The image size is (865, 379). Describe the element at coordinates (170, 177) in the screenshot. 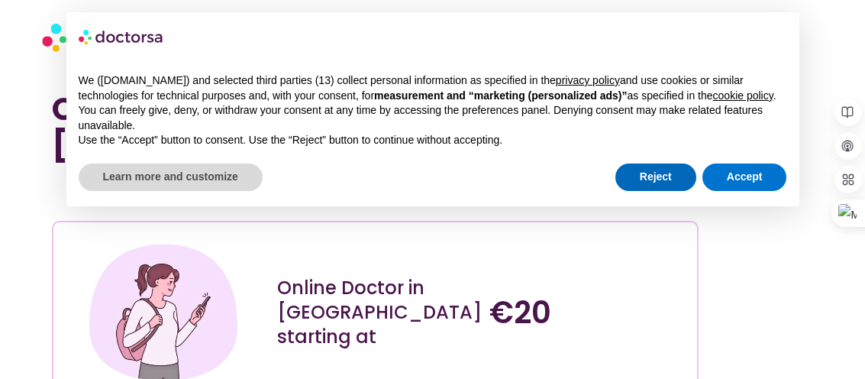

I see `button: Learn more and customize` at that location.